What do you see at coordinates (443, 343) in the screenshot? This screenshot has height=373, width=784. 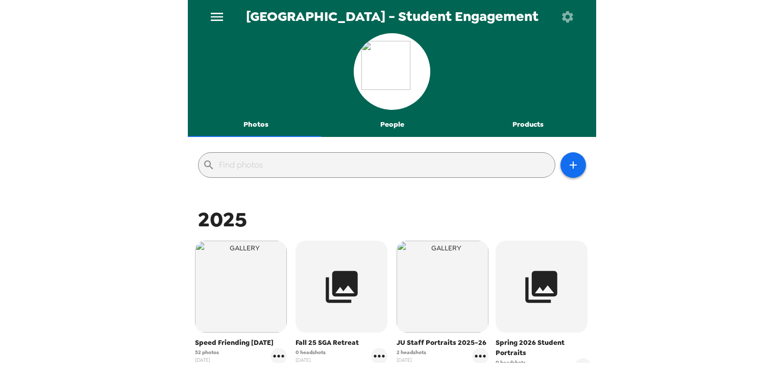 I see `span: JU Staff Portraits 2025-26` at bounding box center [443, 343].